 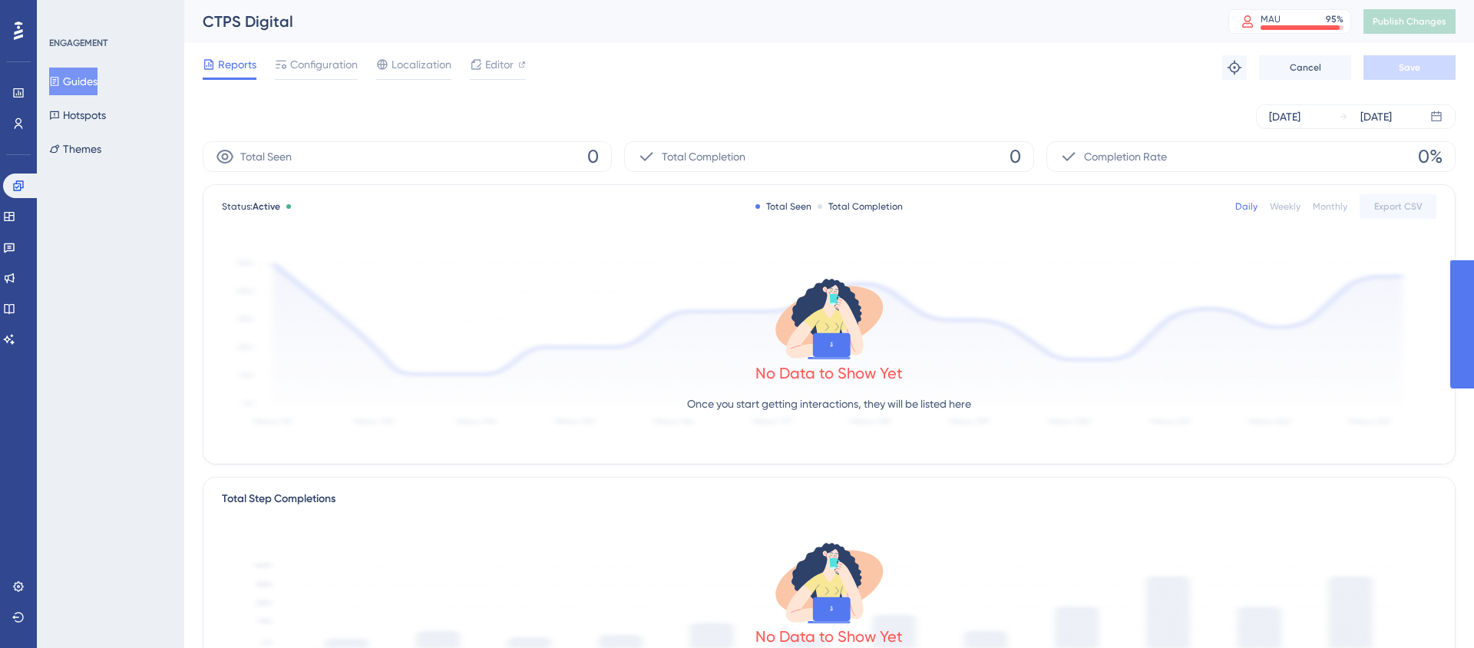 I want to click on span: Export CSV, so click(x=1398, y=206).